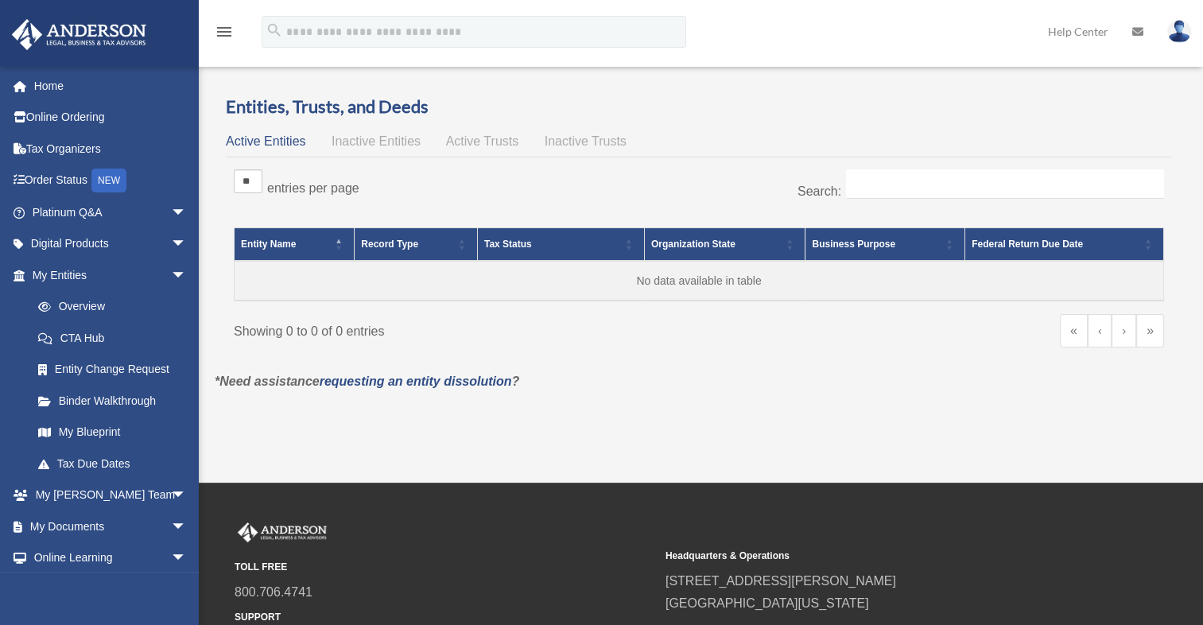 The image size is (1203, 625). Describe the element at coordinates (1124, 331) in the screenshot. I see `a: Next` at that location.